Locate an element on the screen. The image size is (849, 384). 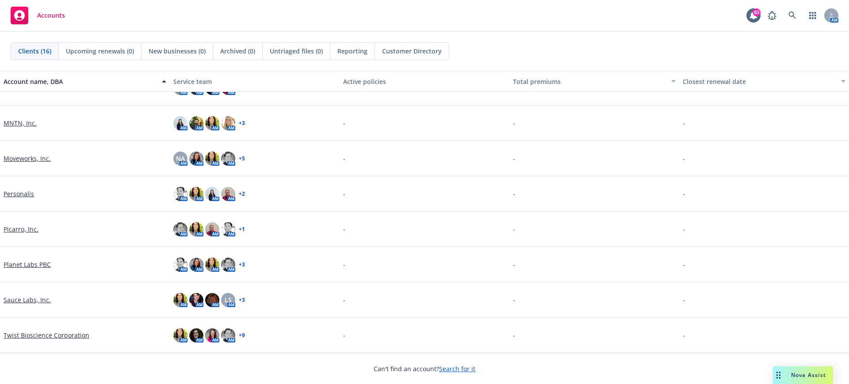
span: LS is located at coordinates (228, 300).